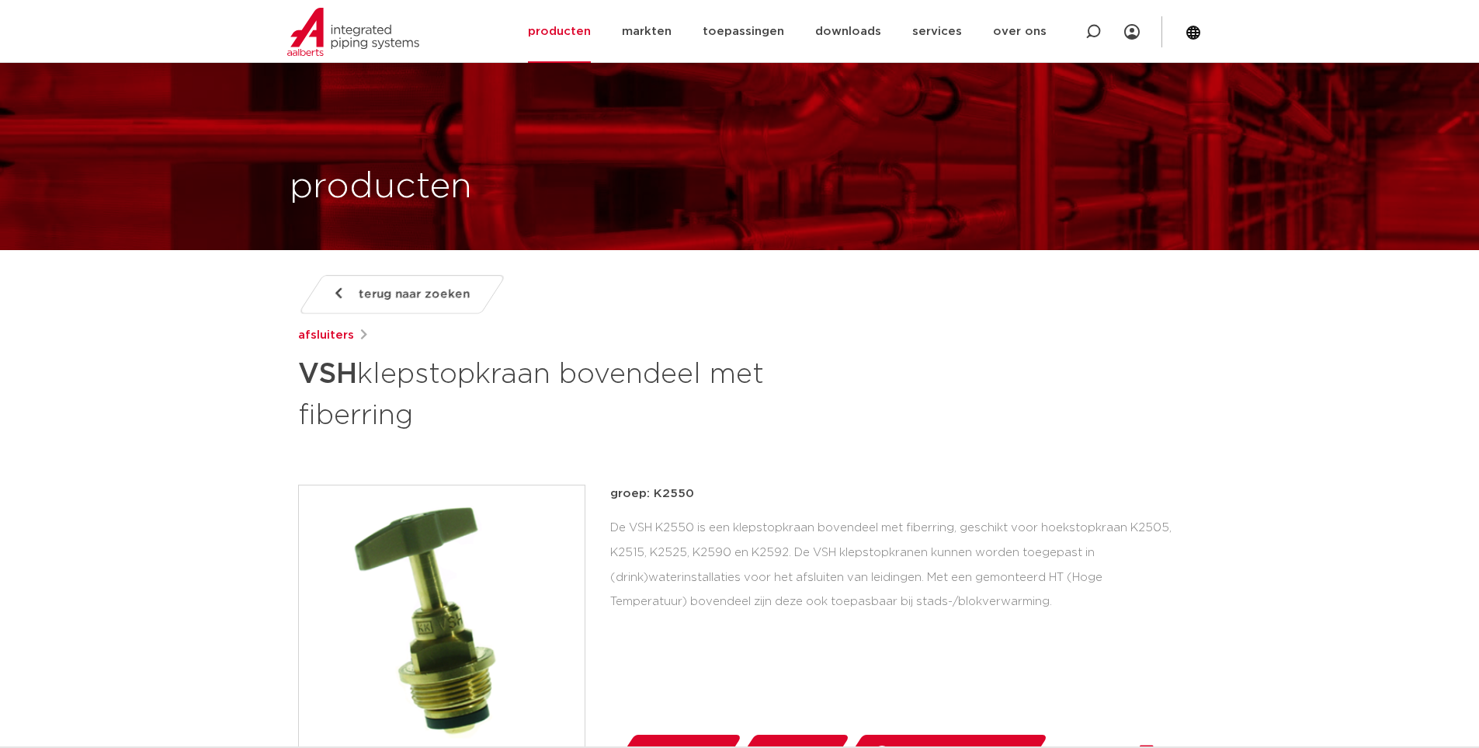 The height and width of the screenshot is (748, 1479). What do you see at coordinates (414, 294) in the screenshot?
I see `span: terug naar zoeken` at bounding box center [414, 294].